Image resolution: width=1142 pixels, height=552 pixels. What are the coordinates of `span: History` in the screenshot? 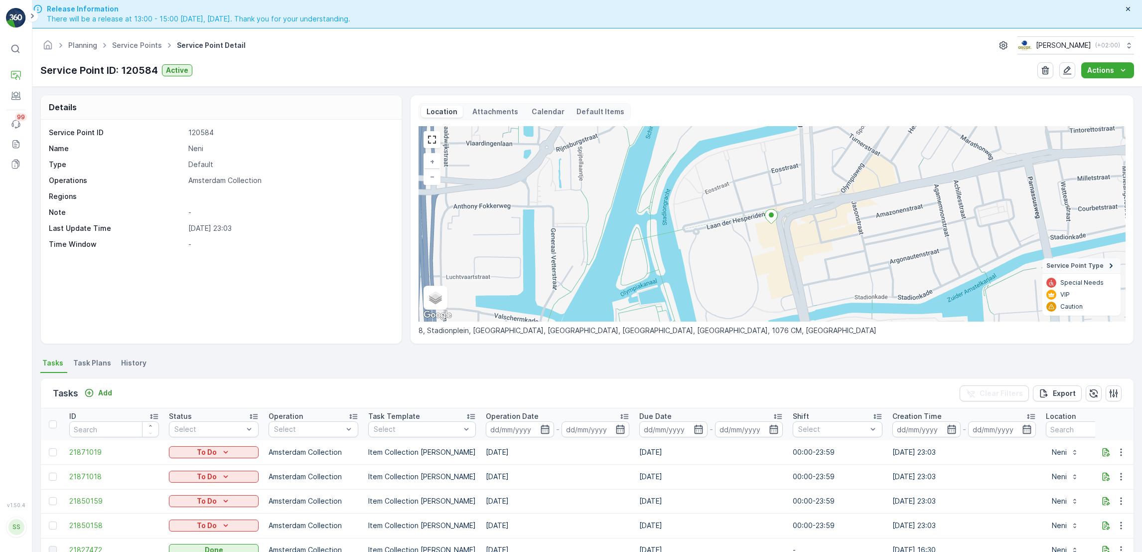 It's located at (134, 363).